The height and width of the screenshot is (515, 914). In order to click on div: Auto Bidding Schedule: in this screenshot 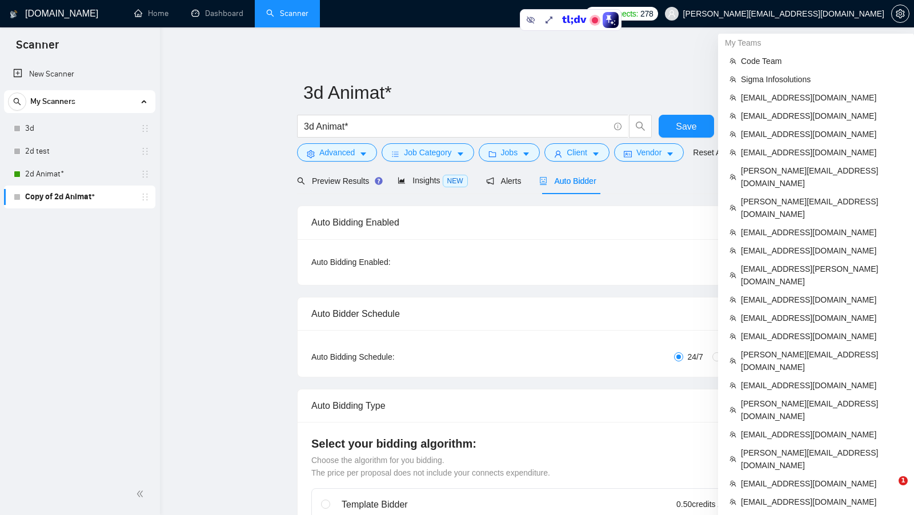, I will do `click(386, 357)`.